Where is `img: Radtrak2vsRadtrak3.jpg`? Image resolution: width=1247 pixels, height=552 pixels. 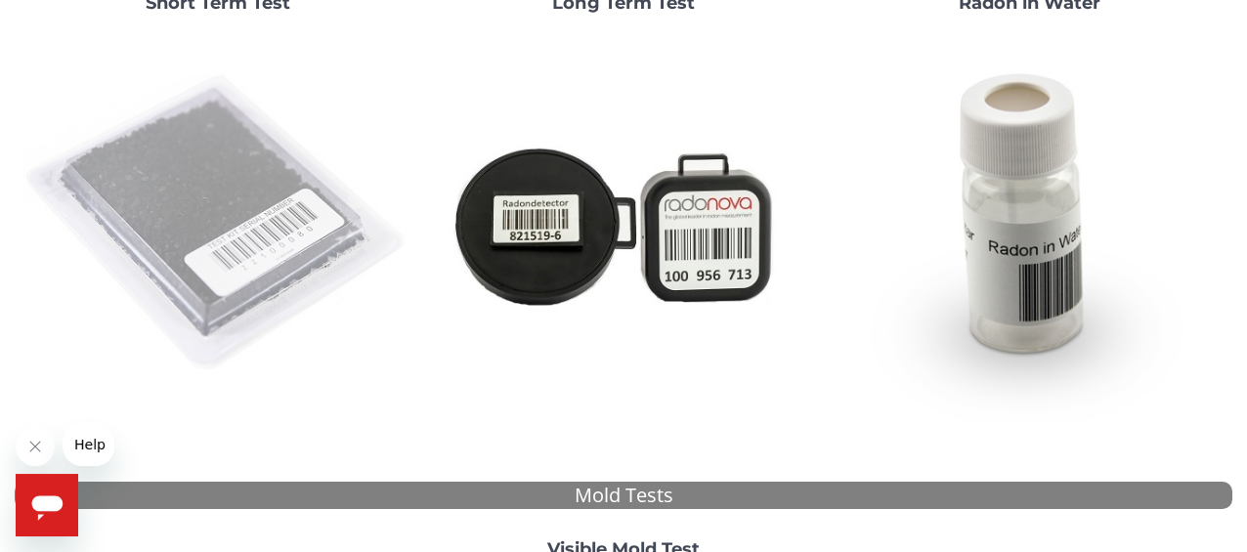 img: Radtrak2vsRadtrak3.jpg is located at coordinates (622, 223).